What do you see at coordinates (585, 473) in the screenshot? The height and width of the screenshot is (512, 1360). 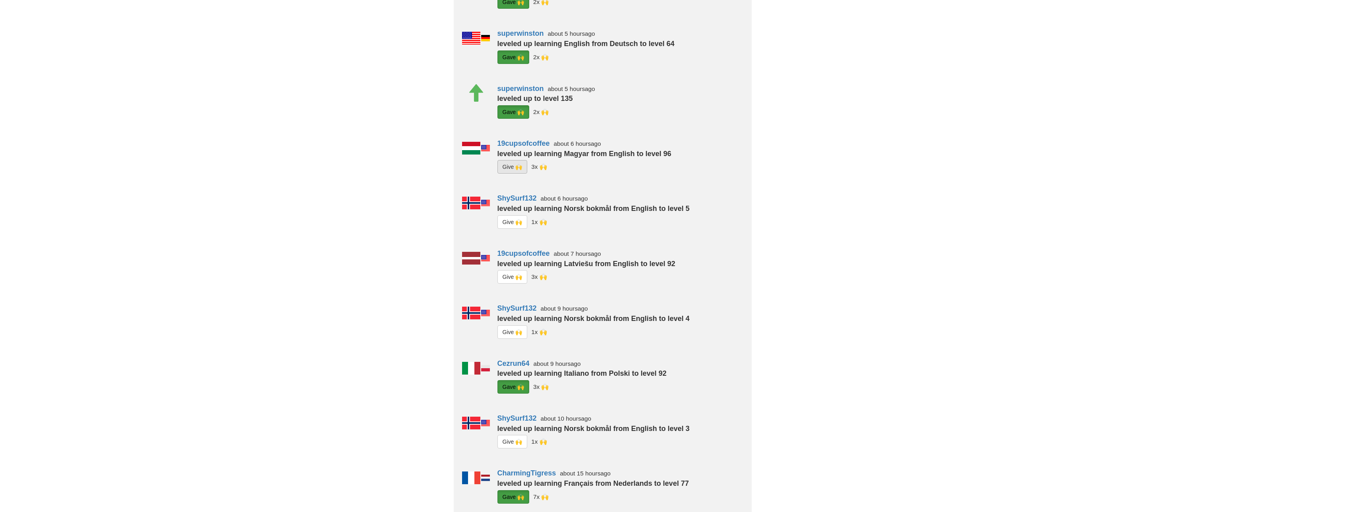 I see `small: about 15 hours ago` at bounding box center [585, 473].